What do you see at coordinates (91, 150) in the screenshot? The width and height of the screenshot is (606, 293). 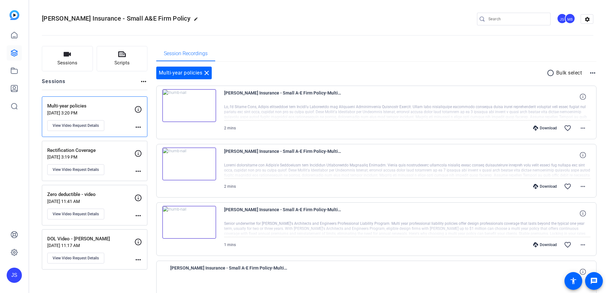 I see `p: Rectification Coverage` at bounding box center [91, 150].